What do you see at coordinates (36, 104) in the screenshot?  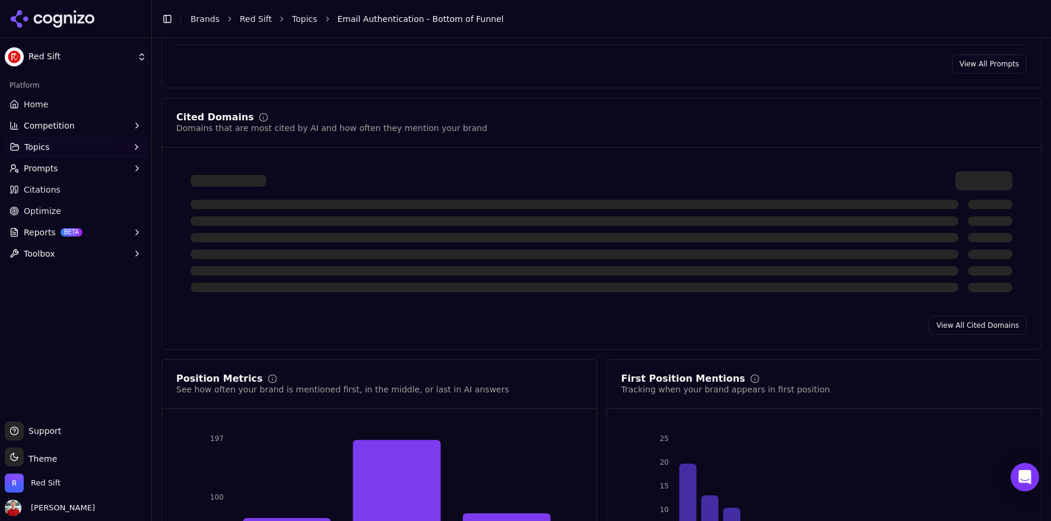 I see `span: Home` at bounding box center [36, 104].